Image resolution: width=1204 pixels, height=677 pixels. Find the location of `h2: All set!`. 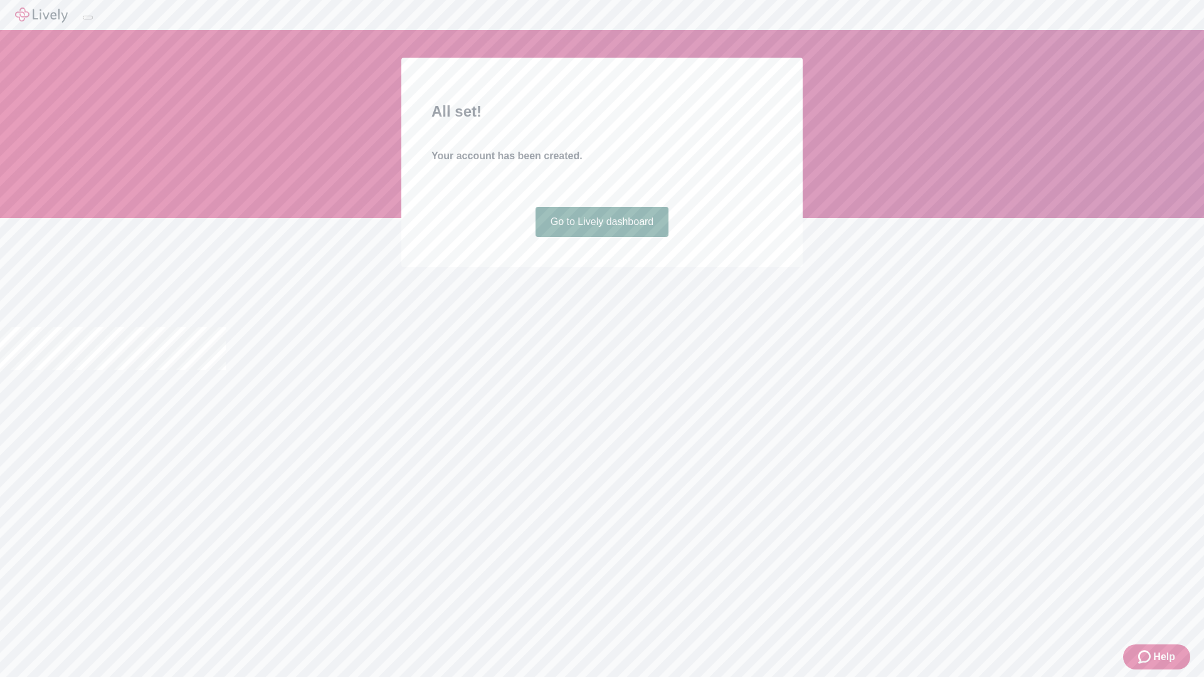

h2: All set! is located at coordinates (602, 112).